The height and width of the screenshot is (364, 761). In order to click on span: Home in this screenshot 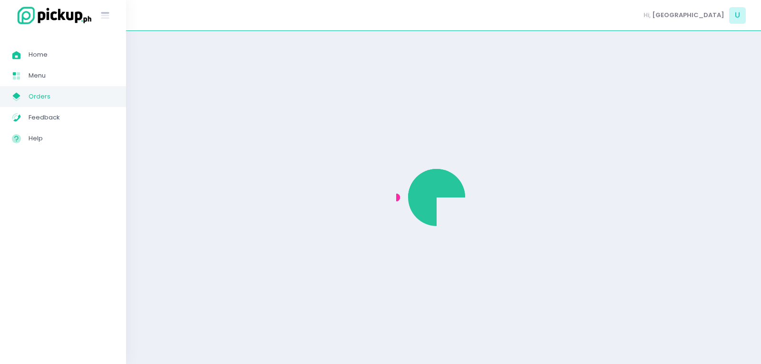, I will do `click(71, 55)`.